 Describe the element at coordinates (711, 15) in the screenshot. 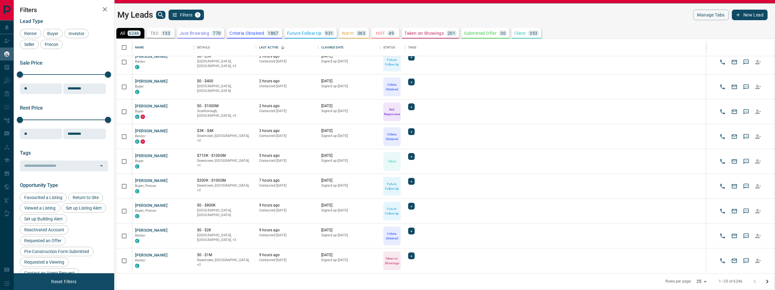

I see `button: Manage Tabs` at that location.